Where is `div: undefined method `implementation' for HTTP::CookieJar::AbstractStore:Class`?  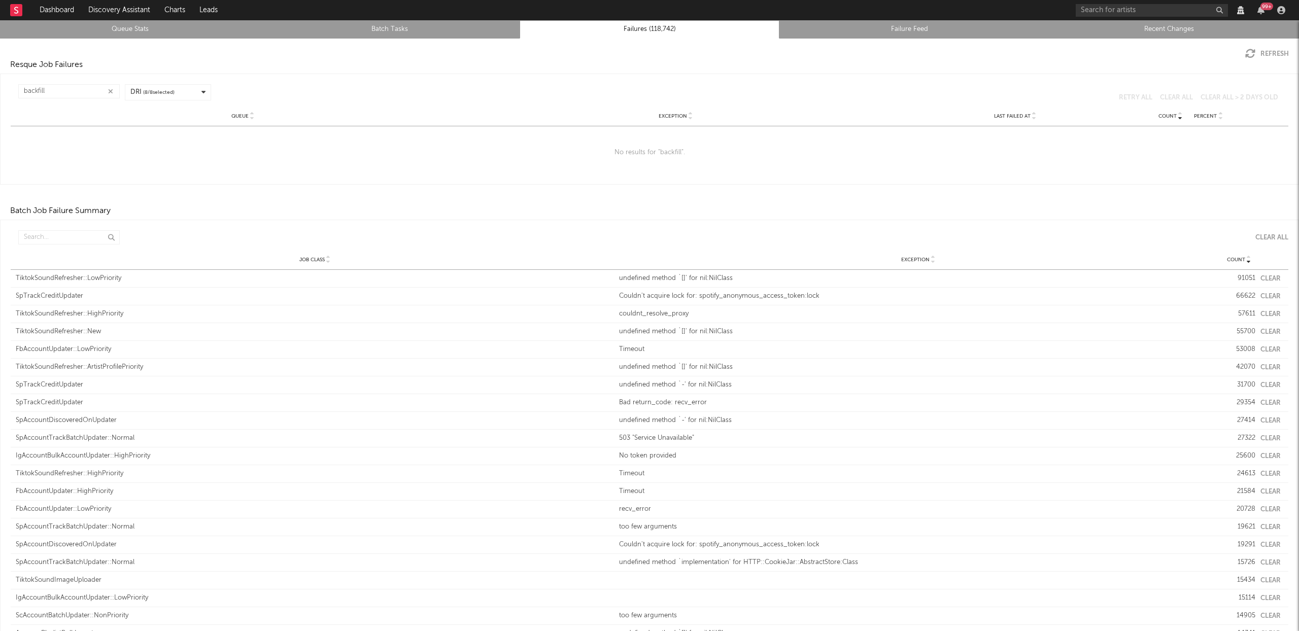
div: undefined method `implementation' for HTTP::CookieJar::AbstractStore:Class is located at coordinates (918, 563).